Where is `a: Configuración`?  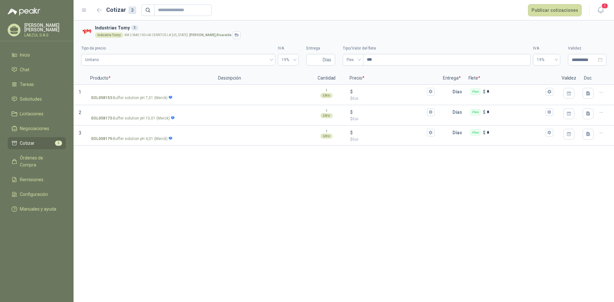 a: Configuración is located at coordinates (37, 194).